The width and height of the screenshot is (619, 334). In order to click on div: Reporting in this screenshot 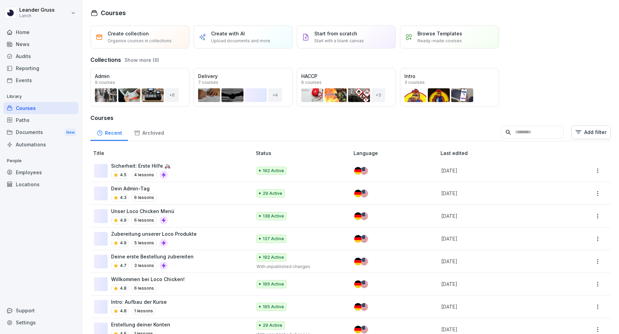, I will do `click(41, 68)`.